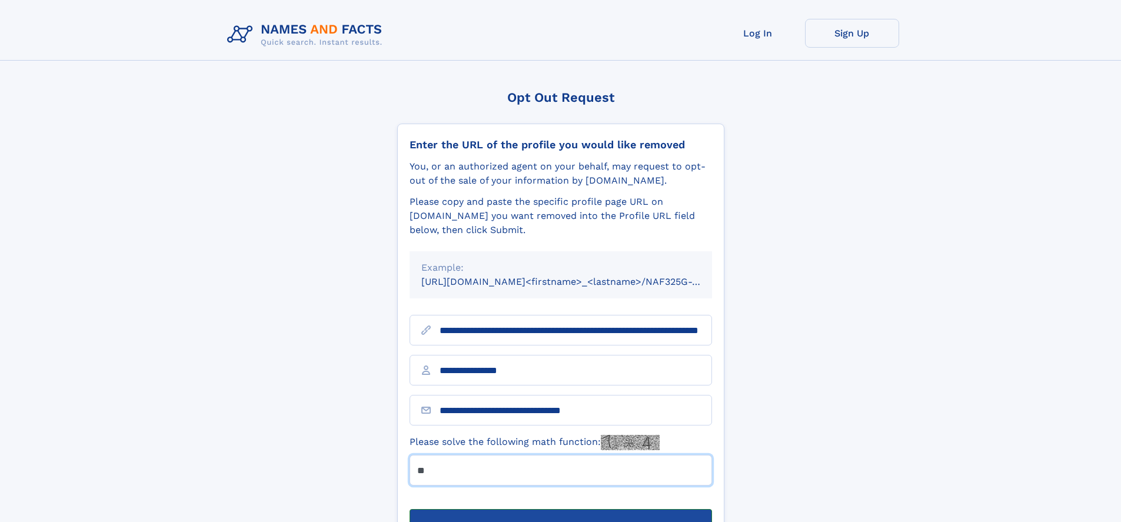  I want to click on label: Please solve the following math function:, so click(534, 443).